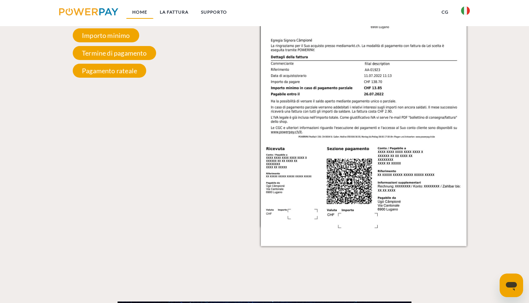 The width and height of the screenshot is (529, 303). I want to click on a: LA FATTURA, so click(174, 12).